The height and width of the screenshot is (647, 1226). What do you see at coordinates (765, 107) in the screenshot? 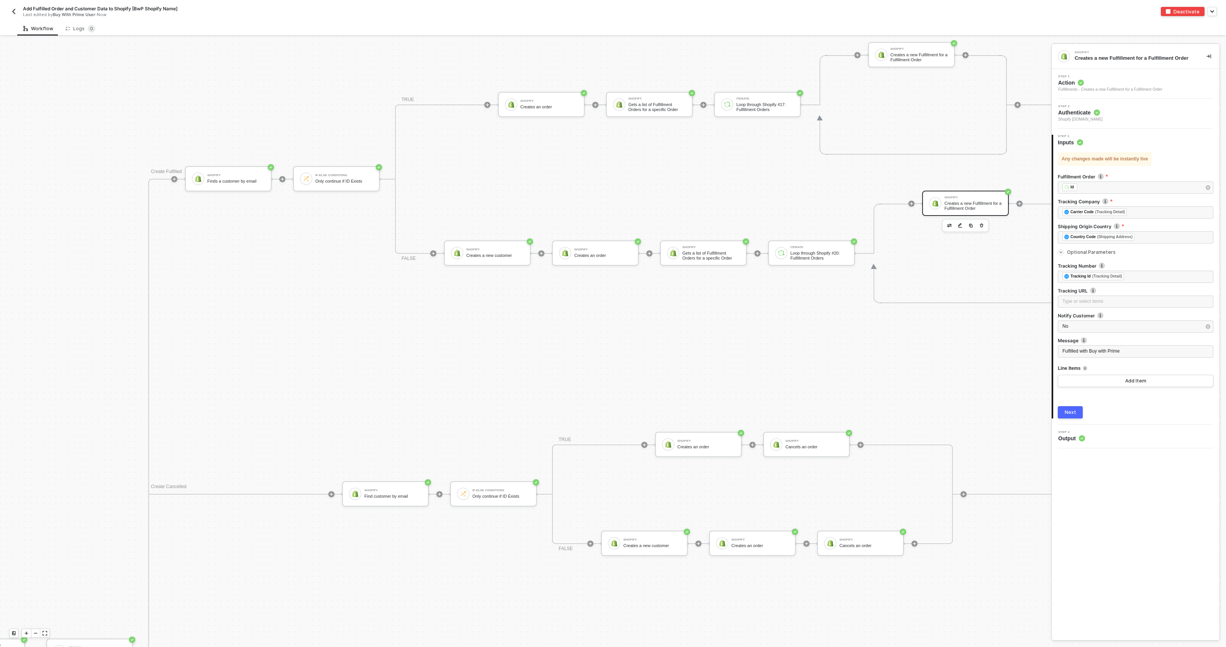
I see `div: Loop through Shopify #17: Fulfillment Orders` at bounding box center [765, 107].